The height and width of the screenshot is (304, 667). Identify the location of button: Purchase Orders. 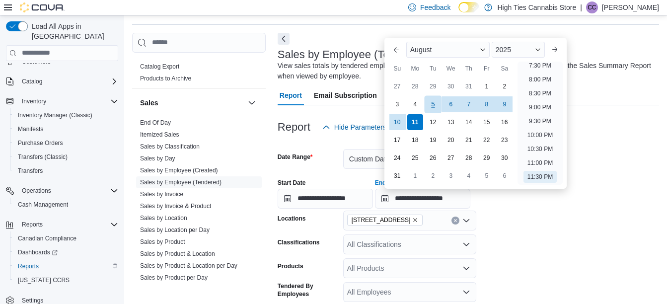
(66, 143).